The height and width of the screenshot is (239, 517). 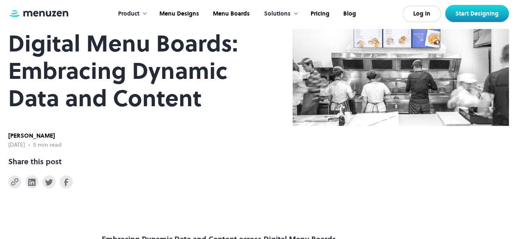 I want to click on a: Log In, so click(x=422, y=14).